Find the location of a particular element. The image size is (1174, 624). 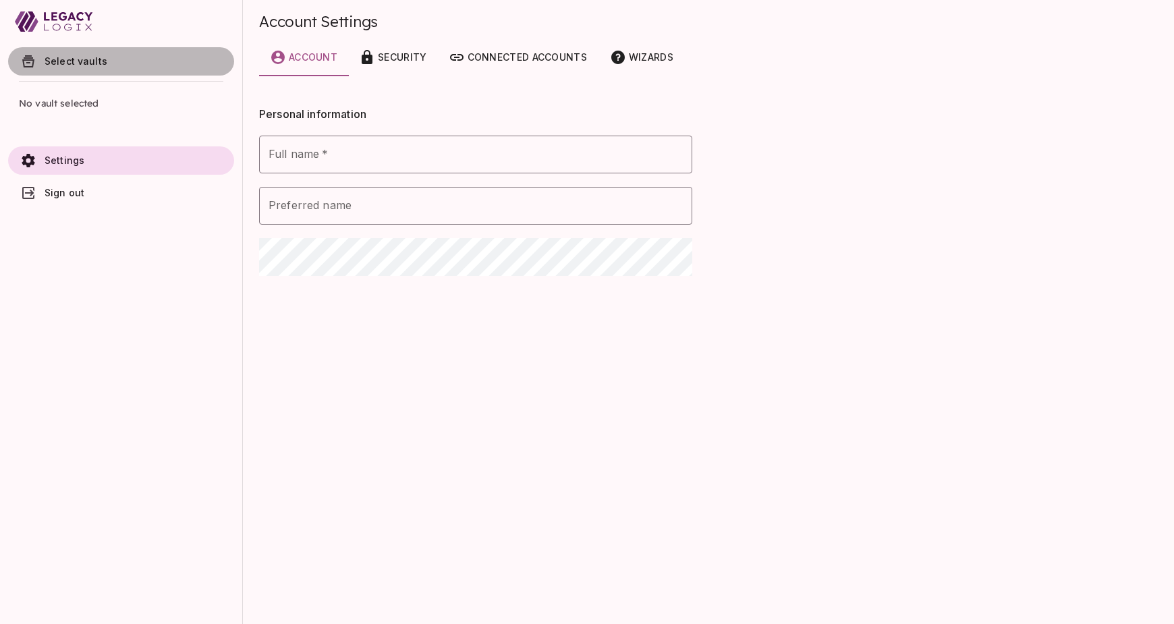

span: Settings is located at coordinates (64, 160).